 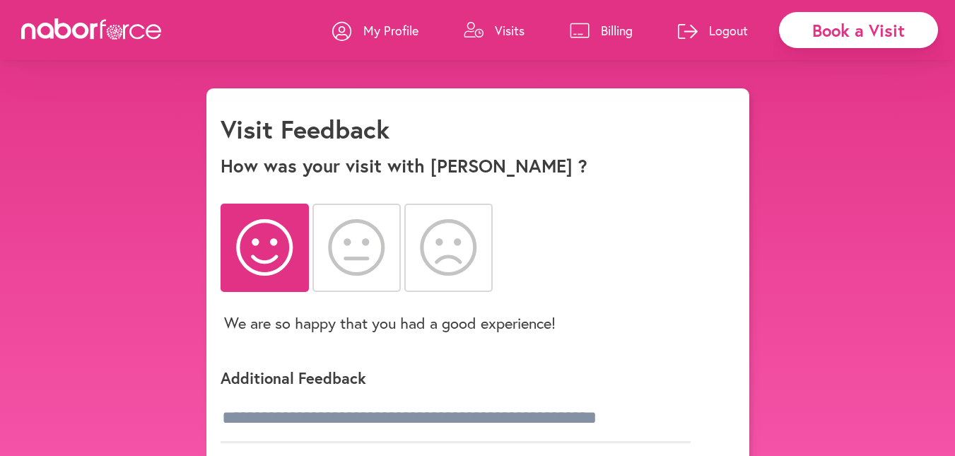 What do you see at coordinates (305, 129) in the screenshot?
I see `h1: Visit Feedback` at bounding box center [305, 129].